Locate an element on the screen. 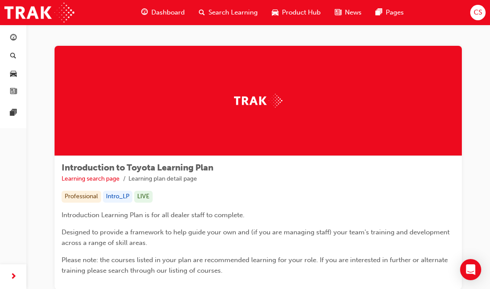 The height and width of the screenshot is (289, 490). span: CS is located at coordinates (478, 12).